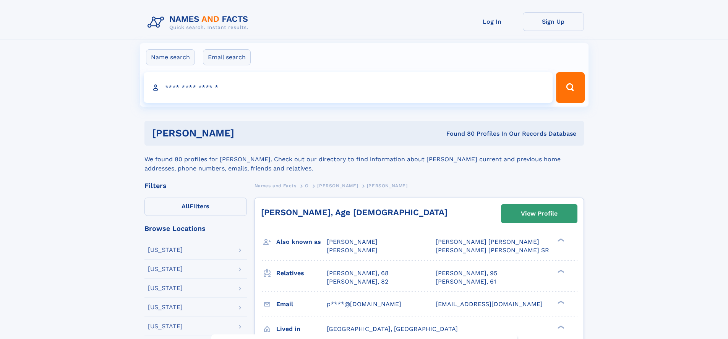  Describe the element at coordinates (196, 229) in the screenshot. I see `div: Browse Locations` at that location.